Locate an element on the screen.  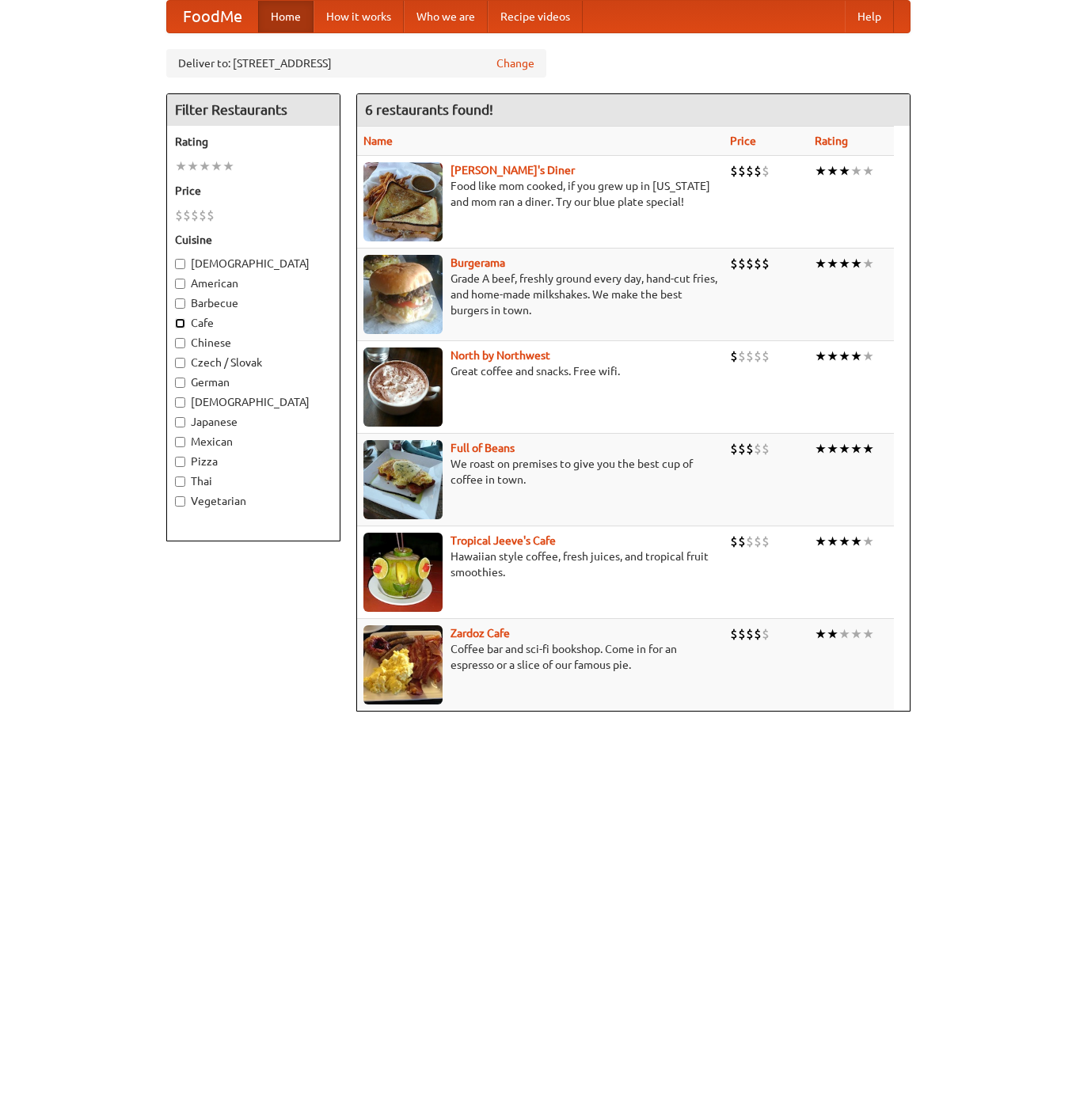
label: Chinese is located at coordinates (253, 343).